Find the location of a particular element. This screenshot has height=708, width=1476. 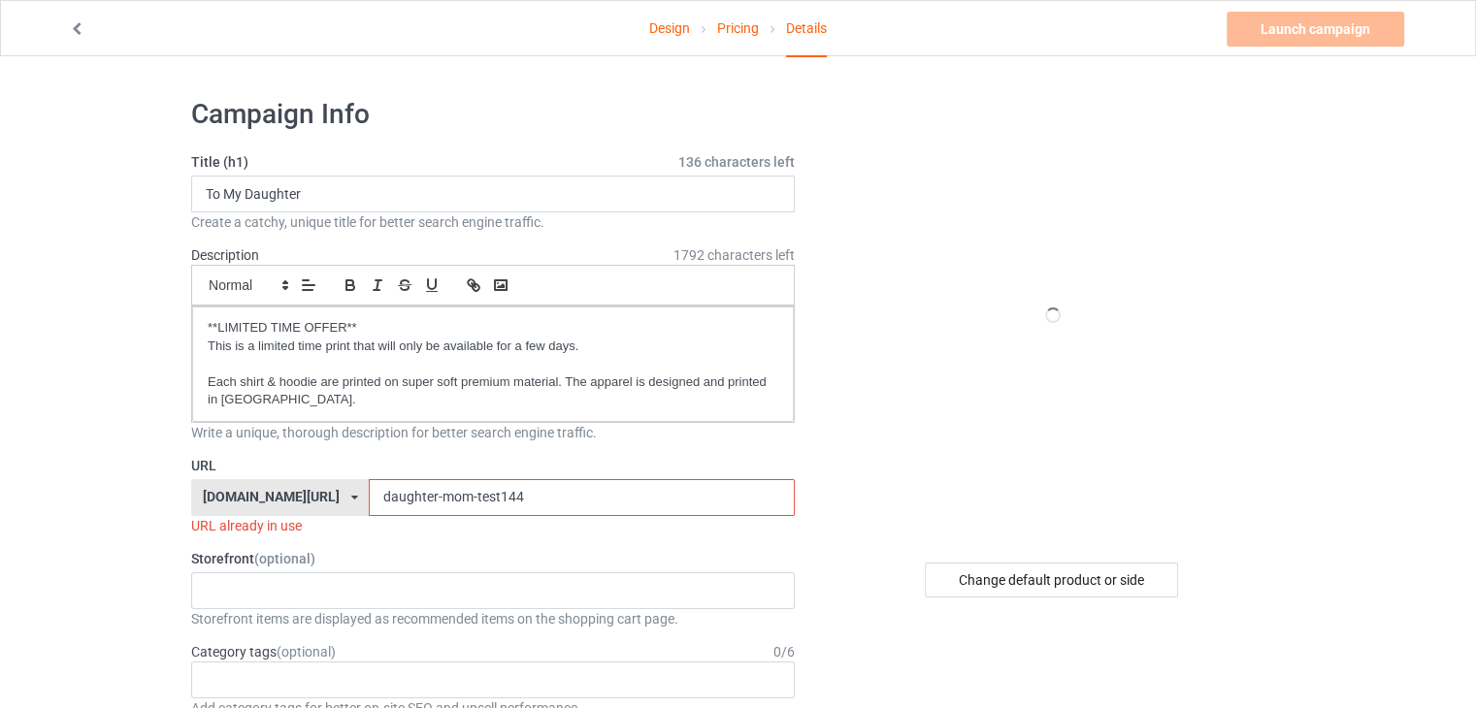

p: Each shirt & hoodie are printed on super soft premium material. The apparel is designed and print... is located at coordinates (493, 391).